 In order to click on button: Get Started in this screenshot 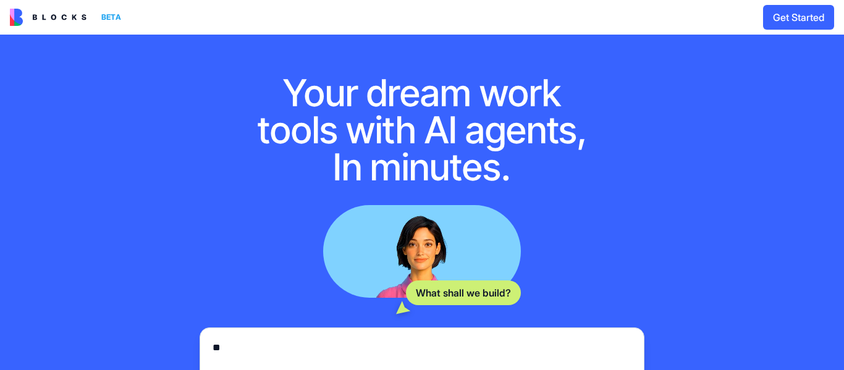, I will do `click(798, 17)`.